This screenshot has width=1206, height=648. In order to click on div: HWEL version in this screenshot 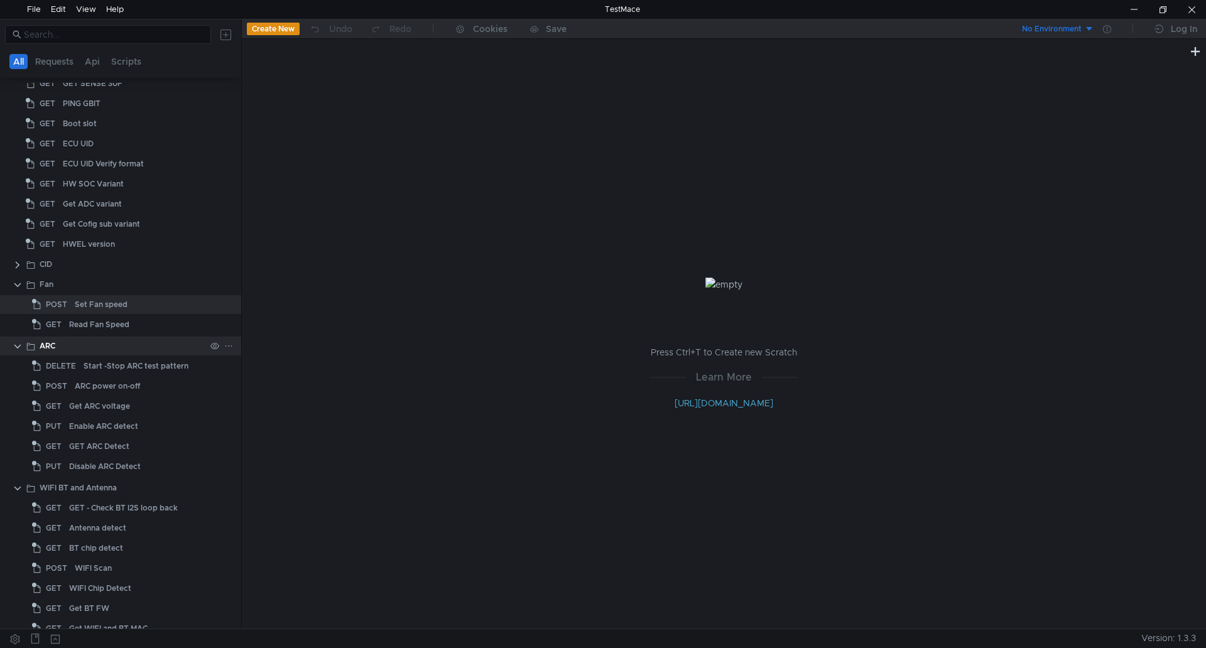, I will do `click(89, 244)`.